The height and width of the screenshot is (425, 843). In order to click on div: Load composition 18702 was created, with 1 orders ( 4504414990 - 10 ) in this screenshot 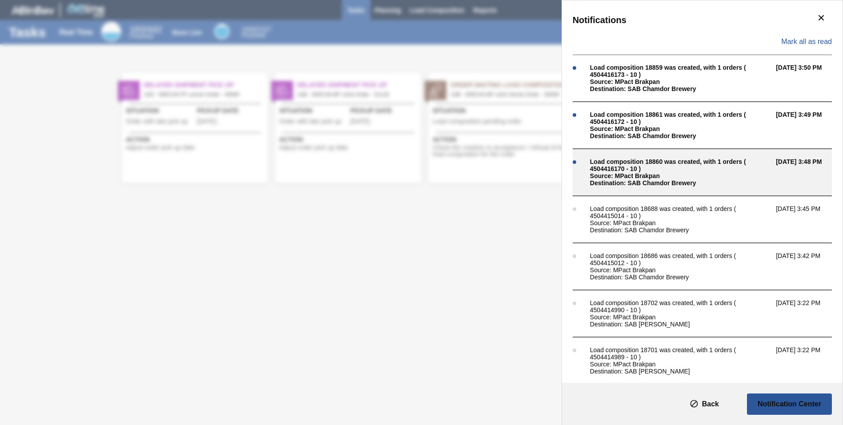, I will do `click(681, 307)`.